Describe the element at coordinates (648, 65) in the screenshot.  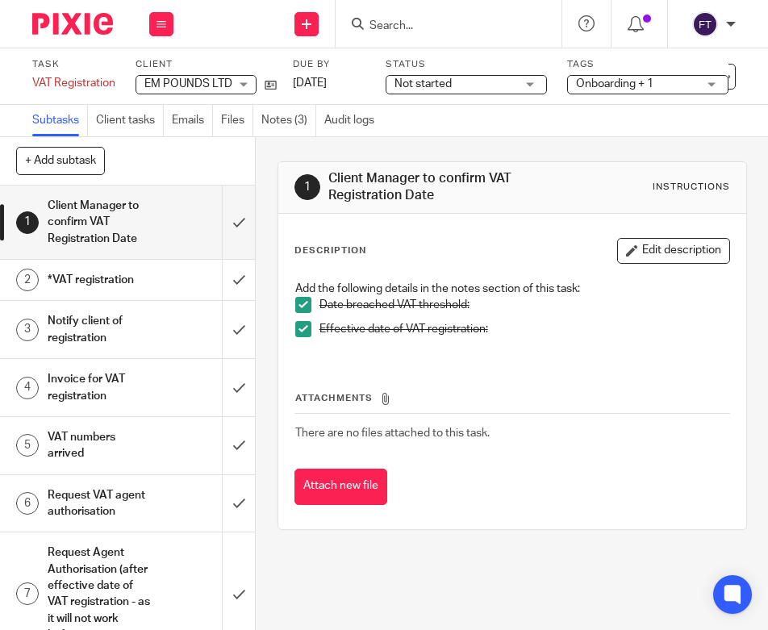
I see `label: Tags` at that location.